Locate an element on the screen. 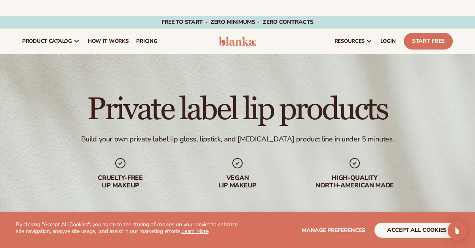 Image resolution: width=475 pixels, height=248 pixels. a: resources is located at coordinates (354, 41).